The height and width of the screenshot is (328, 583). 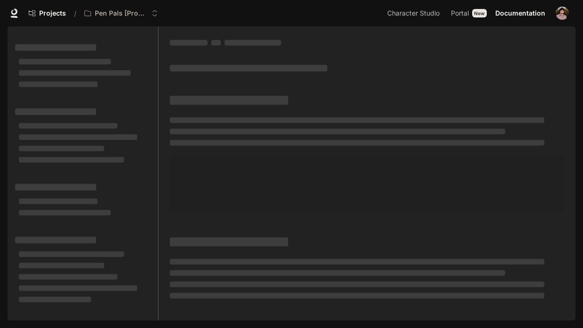 What do you see at coordinates (562, 13) in the screenshot?
I see `img: User avatar` at bounding box center [562, 13].